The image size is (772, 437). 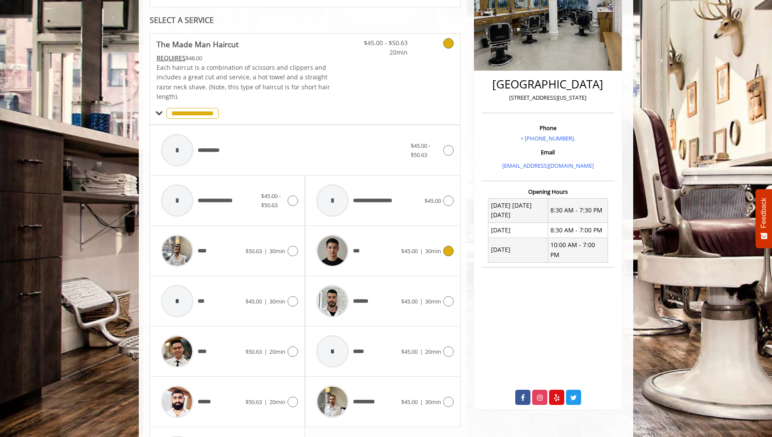 I want to click on h3: Phone, so click(x=548, y=128).